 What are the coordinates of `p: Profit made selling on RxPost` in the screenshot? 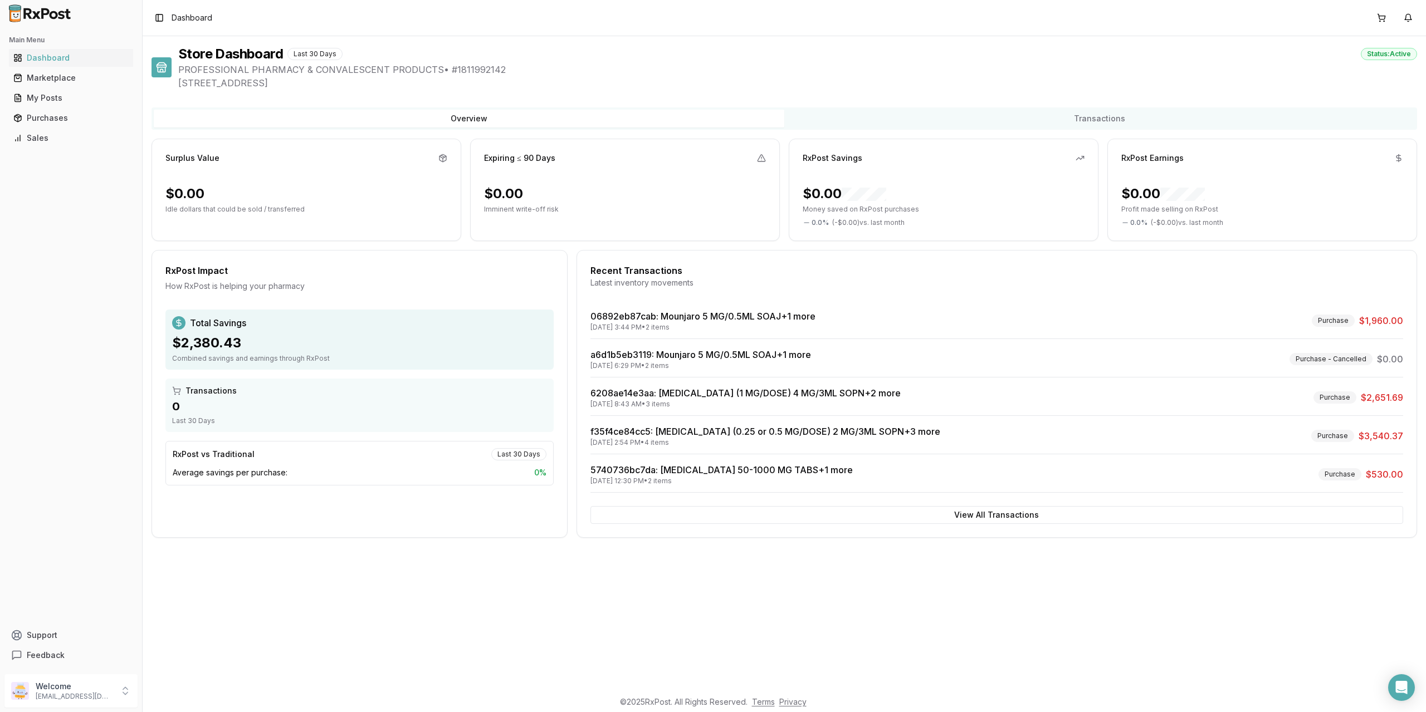 It's located at (1262, 209).